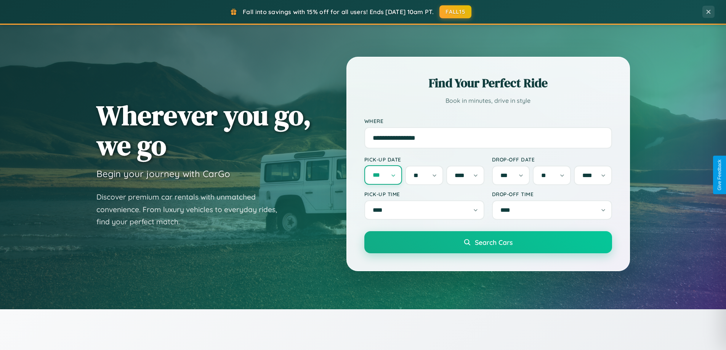 This screenshot has height=350, width=726. I want to click on h1: Wherever you go, we go, so click(204, 130).